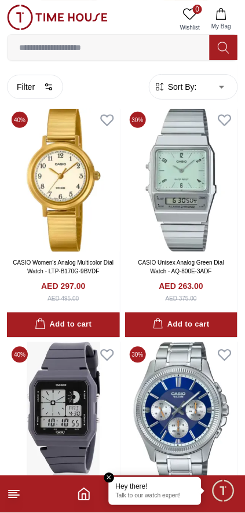 The height and width of the screenshot is (513, 245). I want to click on span: 0, so click(197, 9).